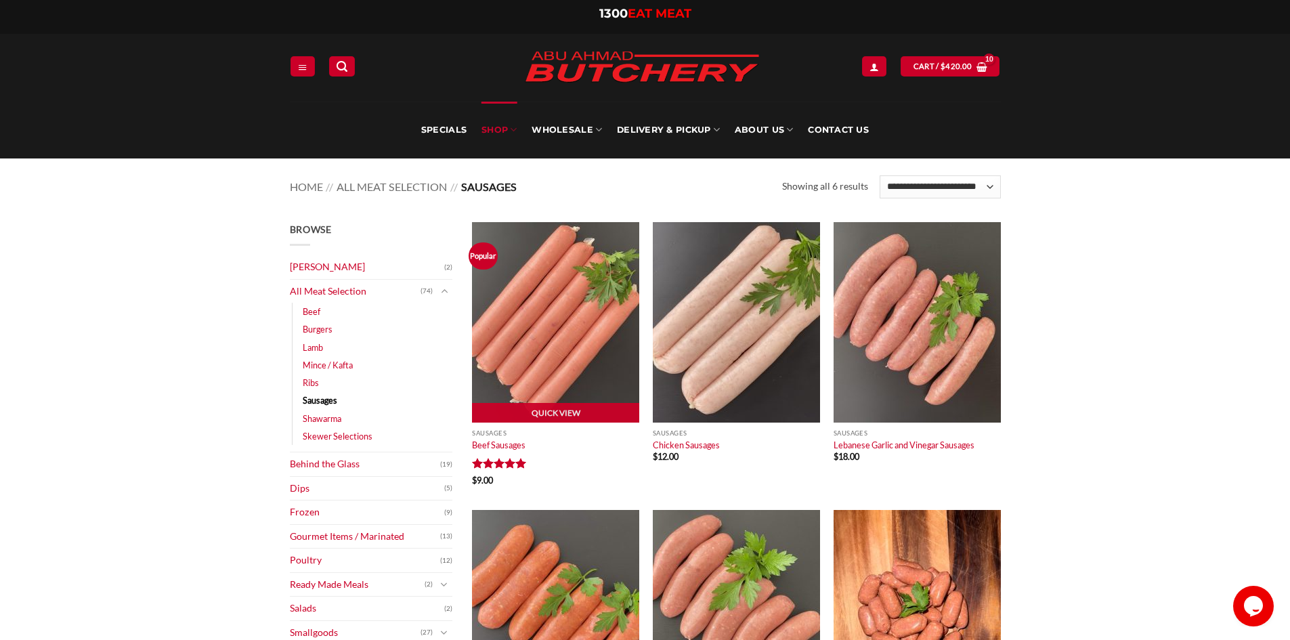  Describe the element at coordinates (555, 413) in the screenshot. I see `a: Quick View` at that location.